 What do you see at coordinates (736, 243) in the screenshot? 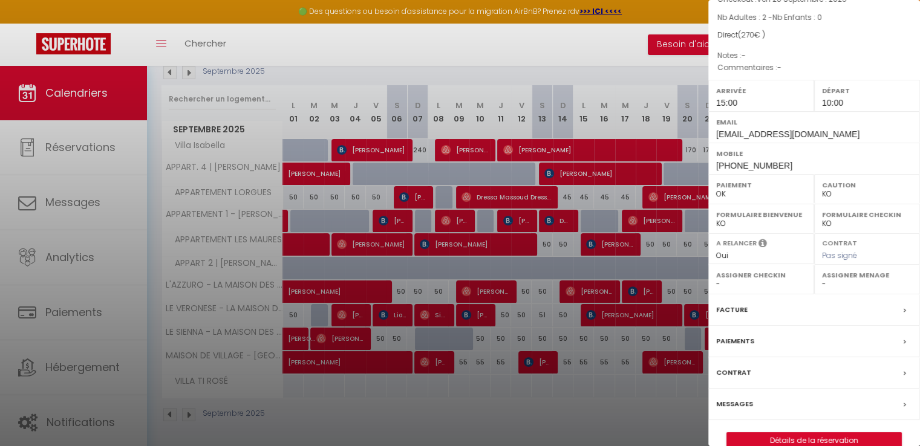
I see `label: A relancer` at bounding box center [736, 243].